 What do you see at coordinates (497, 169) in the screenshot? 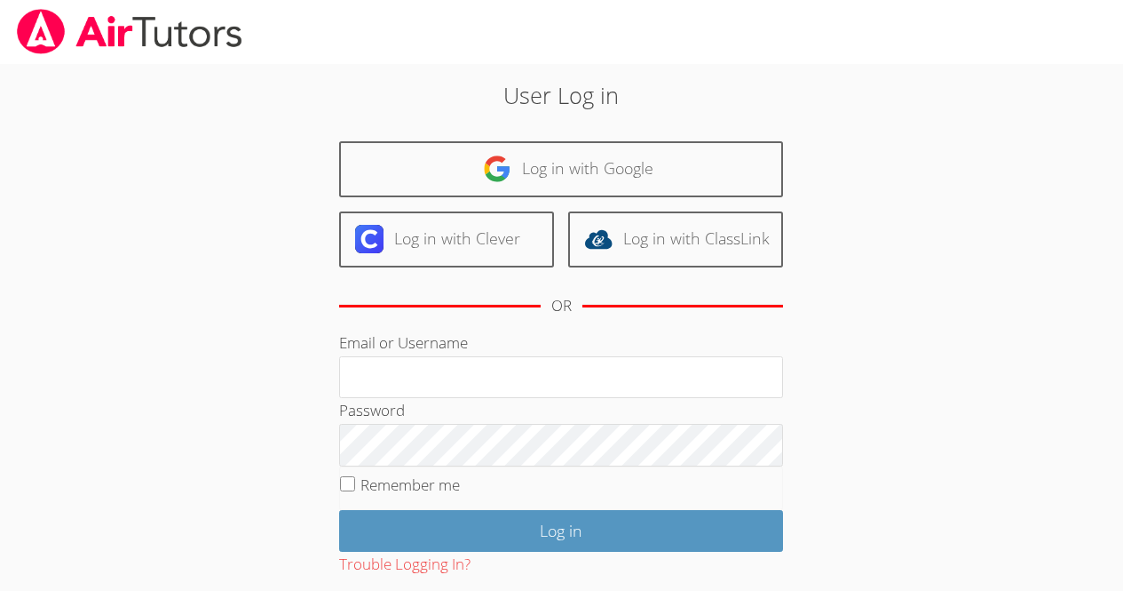
I see `img: google-logo-50288ca7cdecda66e5e0955fdab243c47b7ad437acaf1139b6f446037453330a.svg` at bounding box center [497, 169].